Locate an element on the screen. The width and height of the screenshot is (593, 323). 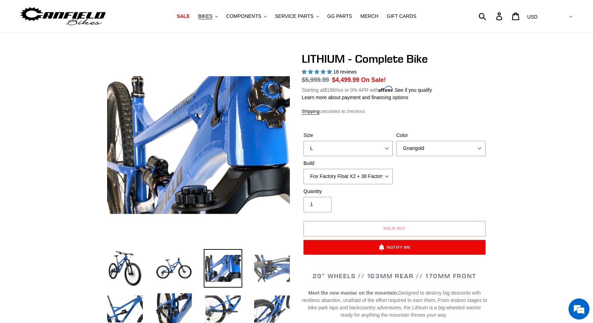
span: $188 is located at coordinates (330, 90).